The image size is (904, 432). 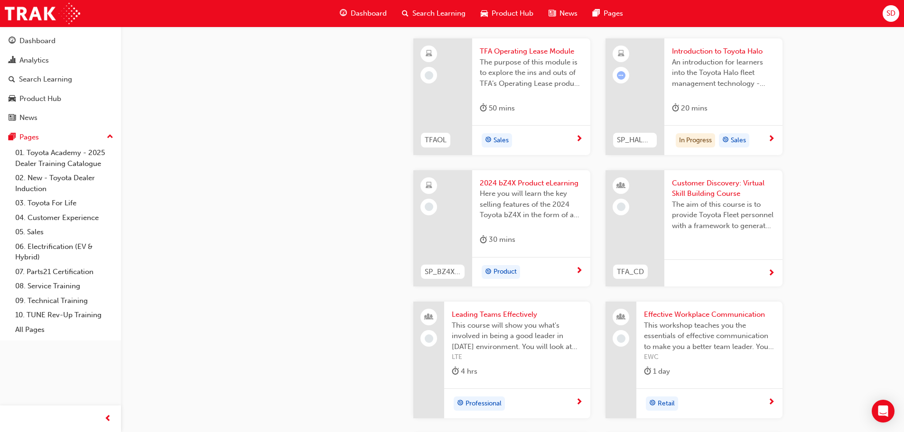 I want to click on div: 1 day, so click(x=657, y=372).